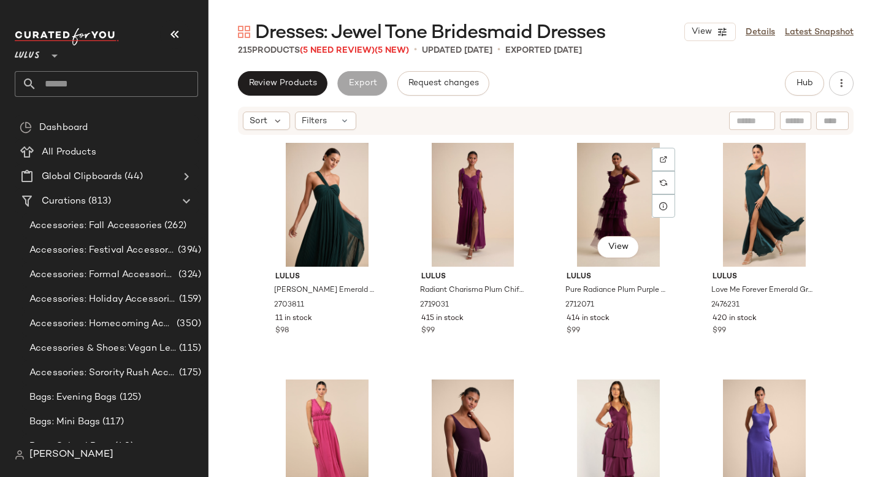  Describe the element at coordinates (580, 306) in the screenshot. I see `span: 2712071` at that location.